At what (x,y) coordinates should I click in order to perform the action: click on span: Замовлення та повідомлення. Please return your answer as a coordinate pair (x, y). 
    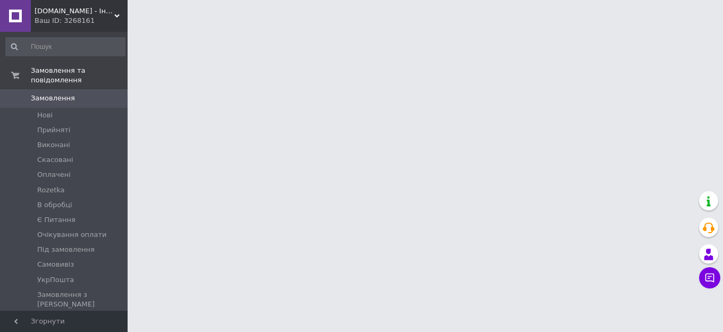
    Looking at the image, I should click on (79, 75).